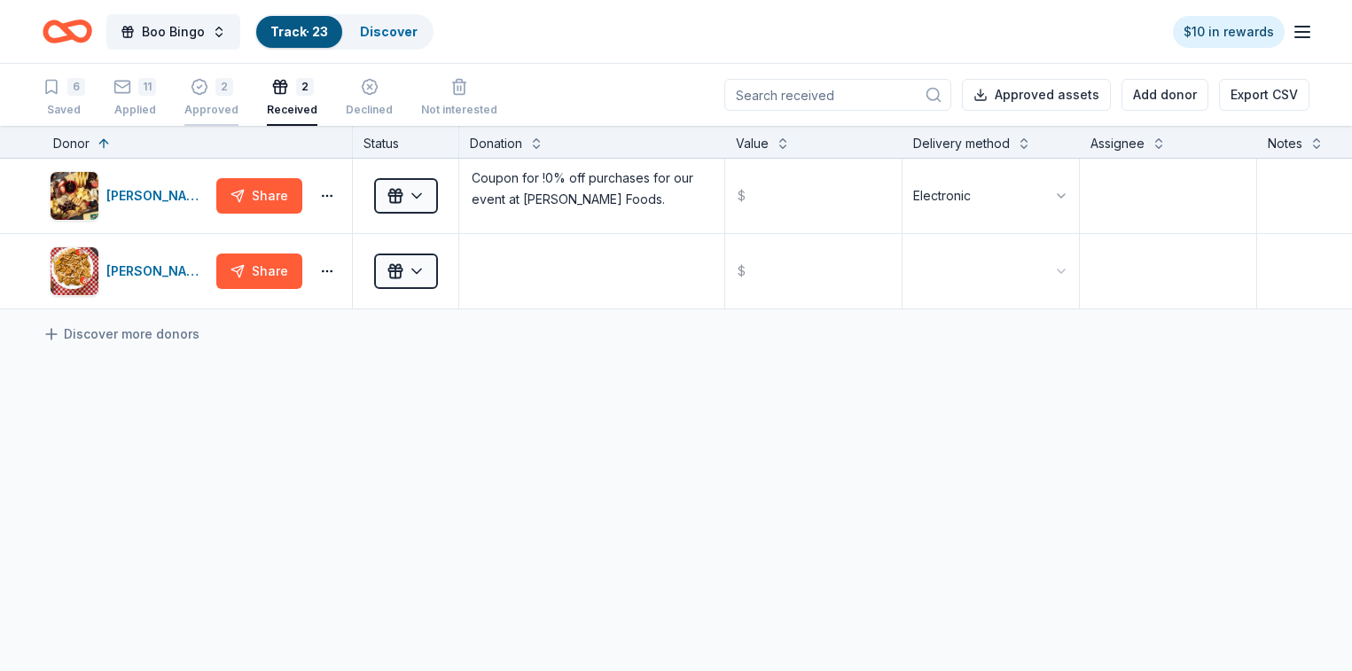 The image size is (1352, 671). I want to click on a: Discover, so click(388, 31).